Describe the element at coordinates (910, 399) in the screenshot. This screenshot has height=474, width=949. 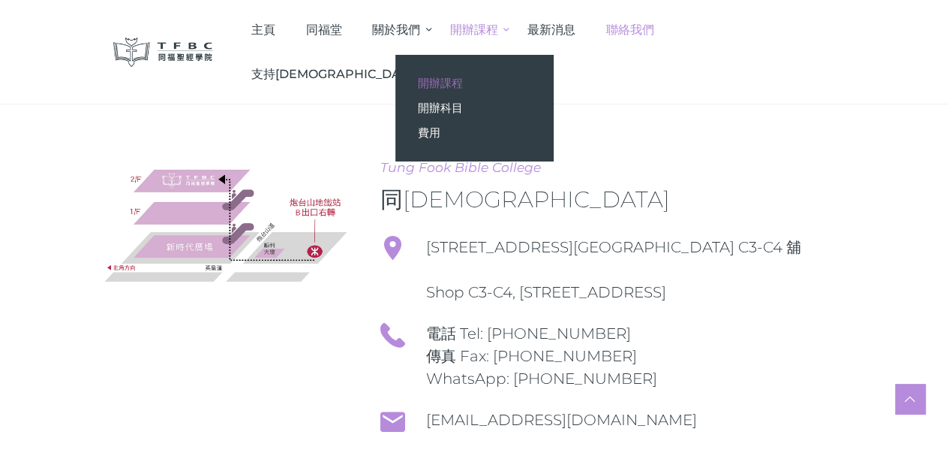
I see `a: Scroll to top` at that location.